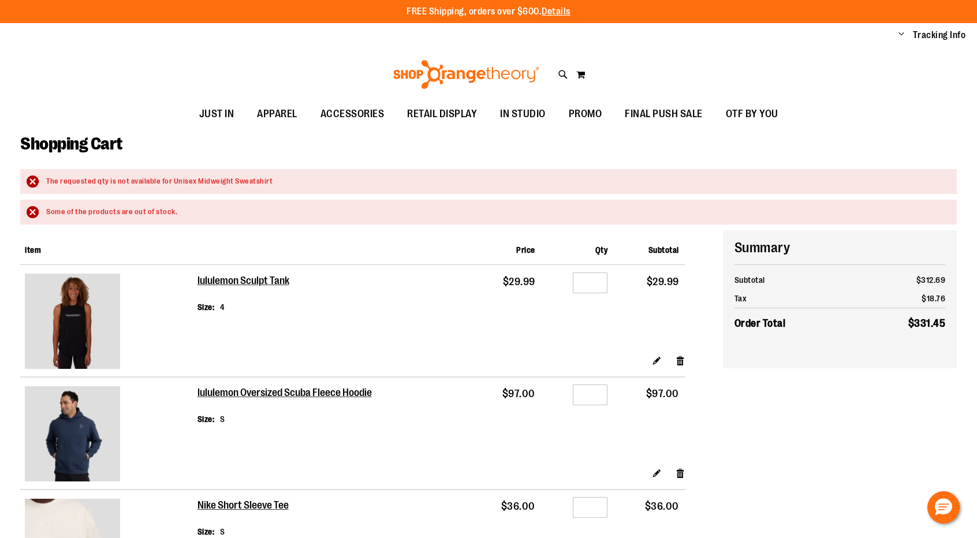 The image size is (977, 538). Describe the element at coordinates (244, 506) in the screenshot. I see `a: Nike Short Sleeve Tee` at that location.